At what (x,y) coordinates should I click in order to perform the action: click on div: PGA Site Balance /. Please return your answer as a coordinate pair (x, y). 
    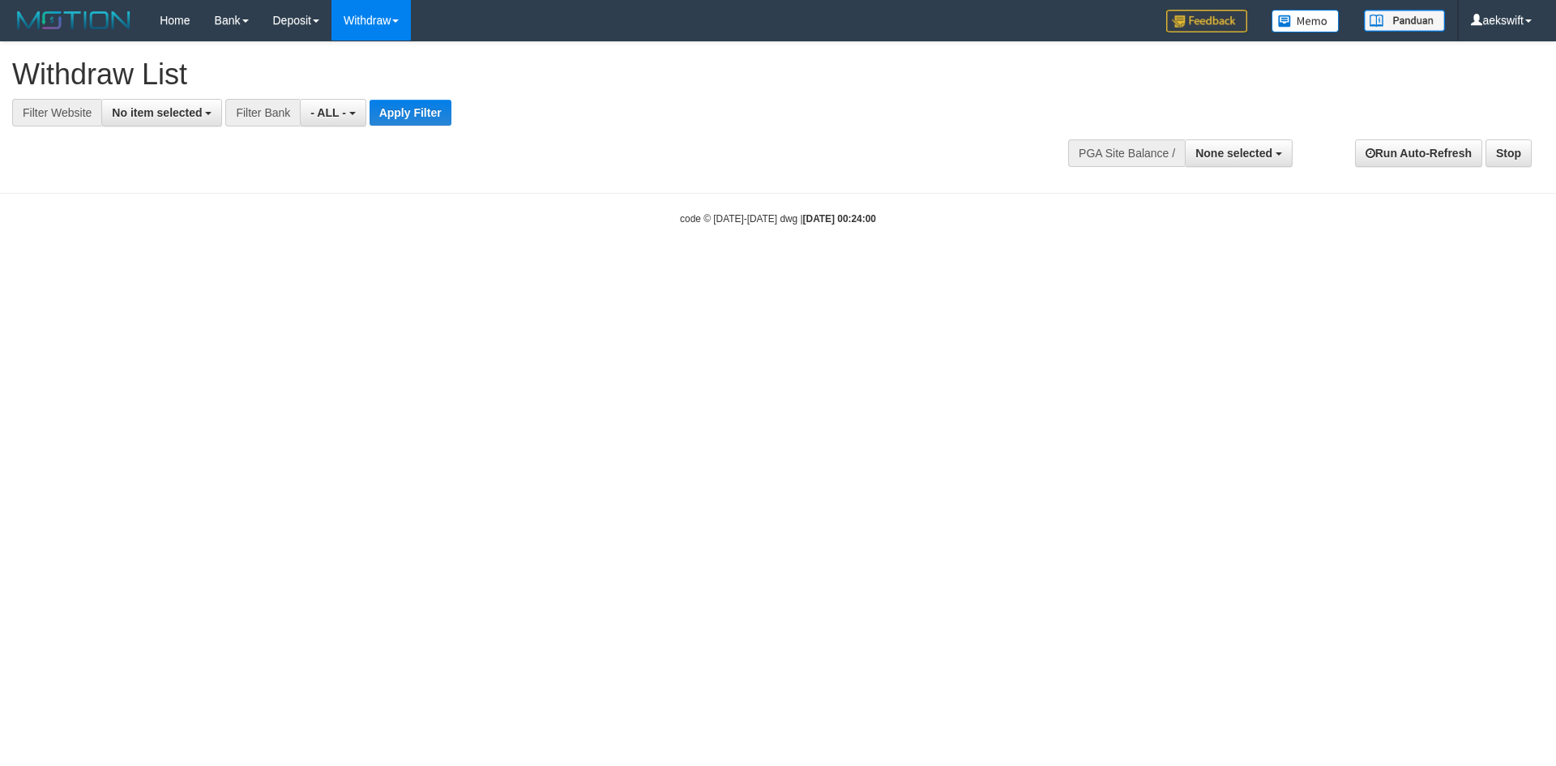
    Looking at the image, I should click on (1127, 153).